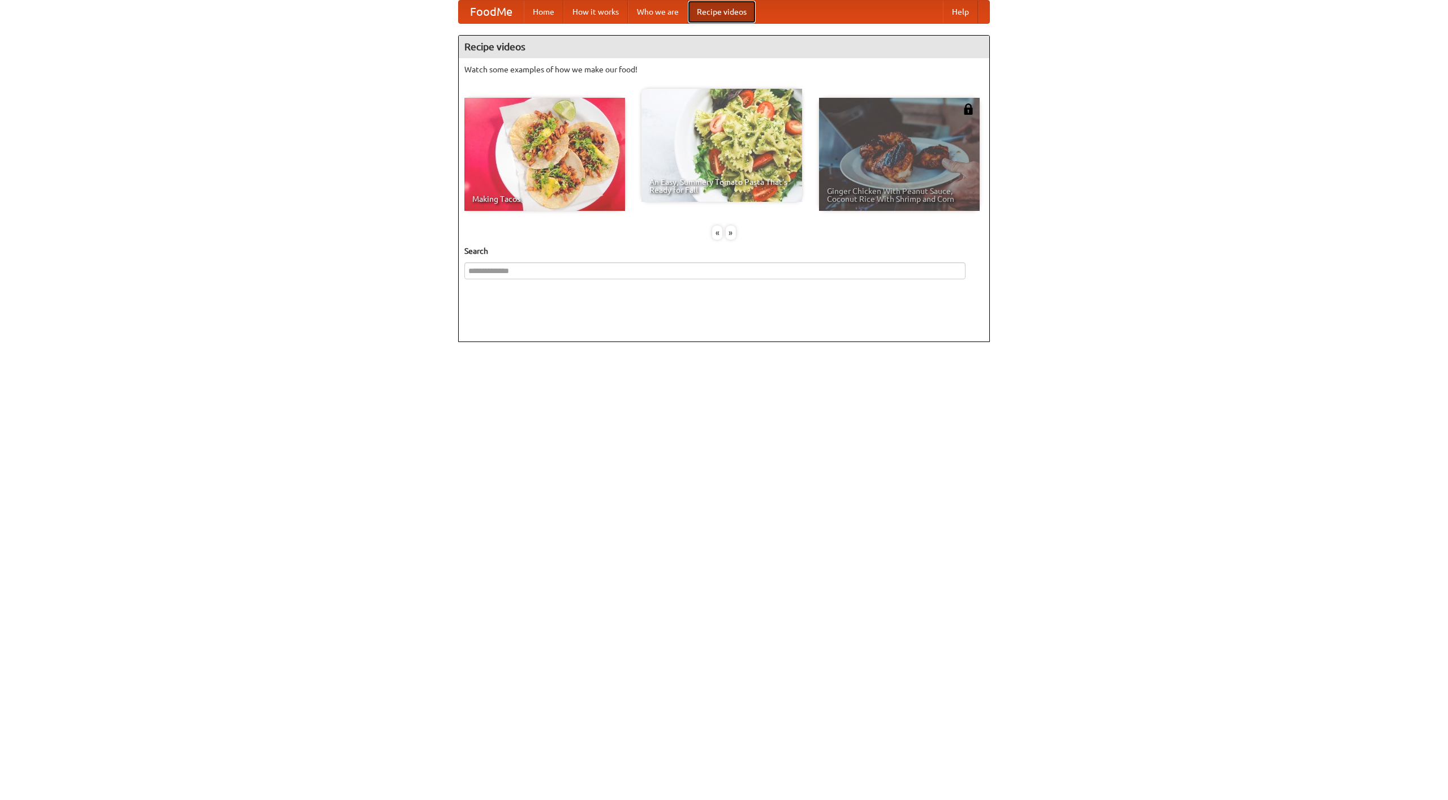 The height and width of the screenshot is (800, 1448). I want to click on h4: Recipe videos, so click(724, 47).